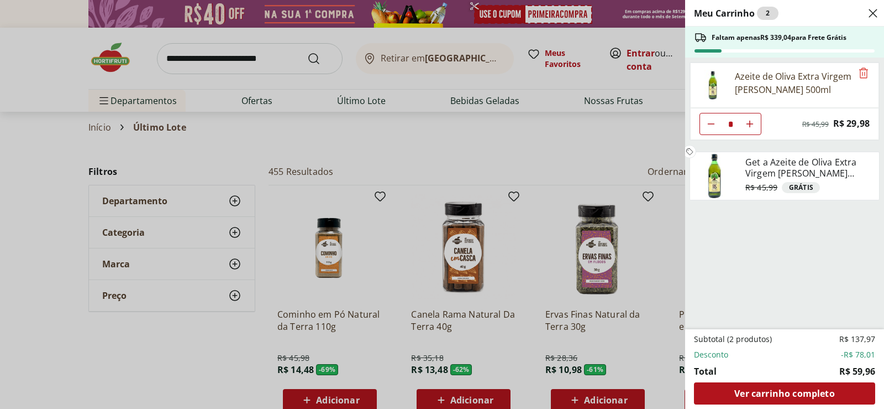 Image resolution: width=884 pixels, height=409 pixels. I want to click on button: Aumentar Quantidade, so click(750, 124).